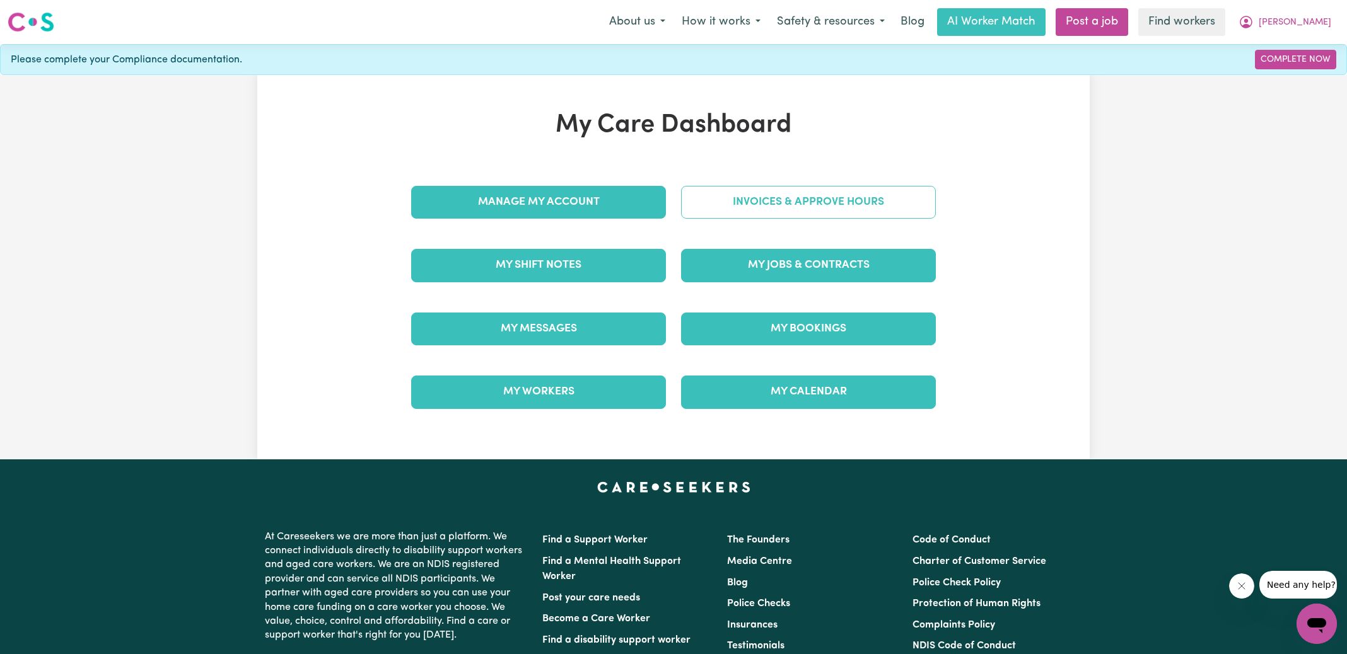  What do you see at coordinates (956, 583) in the screenshot?
I see `a: Police Check Policy` at bounding box center [956, 583].